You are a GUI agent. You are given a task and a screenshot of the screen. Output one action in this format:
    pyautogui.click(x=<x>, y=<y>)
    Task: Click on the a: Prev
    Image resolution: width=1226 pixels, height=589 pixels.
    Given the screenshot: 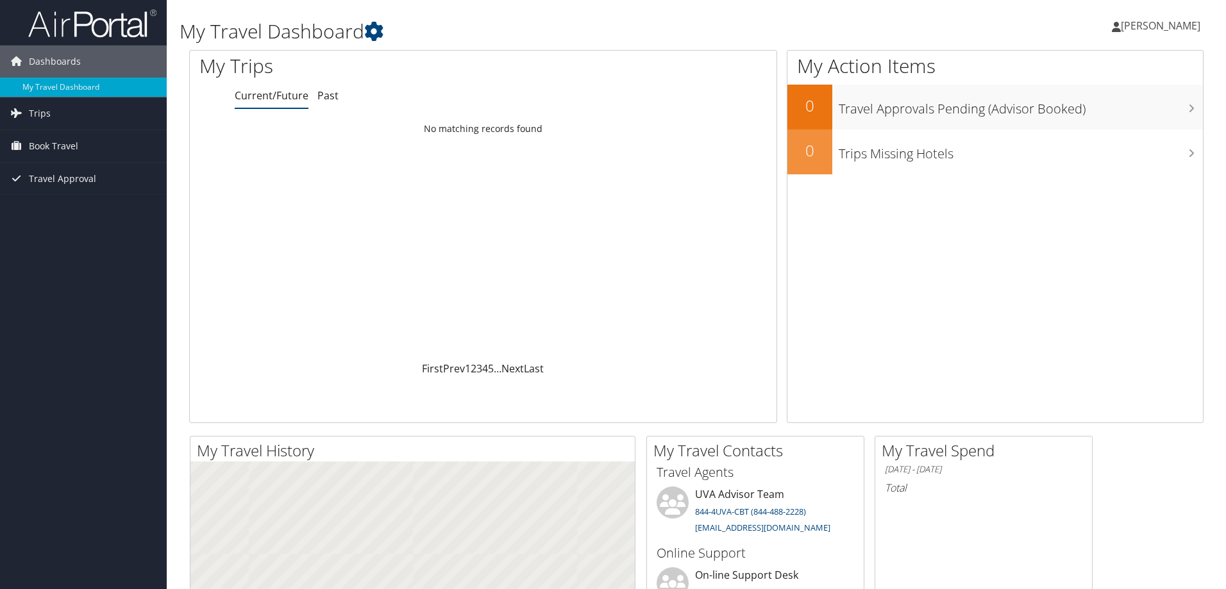 What is the action you would take?
    pyautogui.click(x=454, y=369)
    